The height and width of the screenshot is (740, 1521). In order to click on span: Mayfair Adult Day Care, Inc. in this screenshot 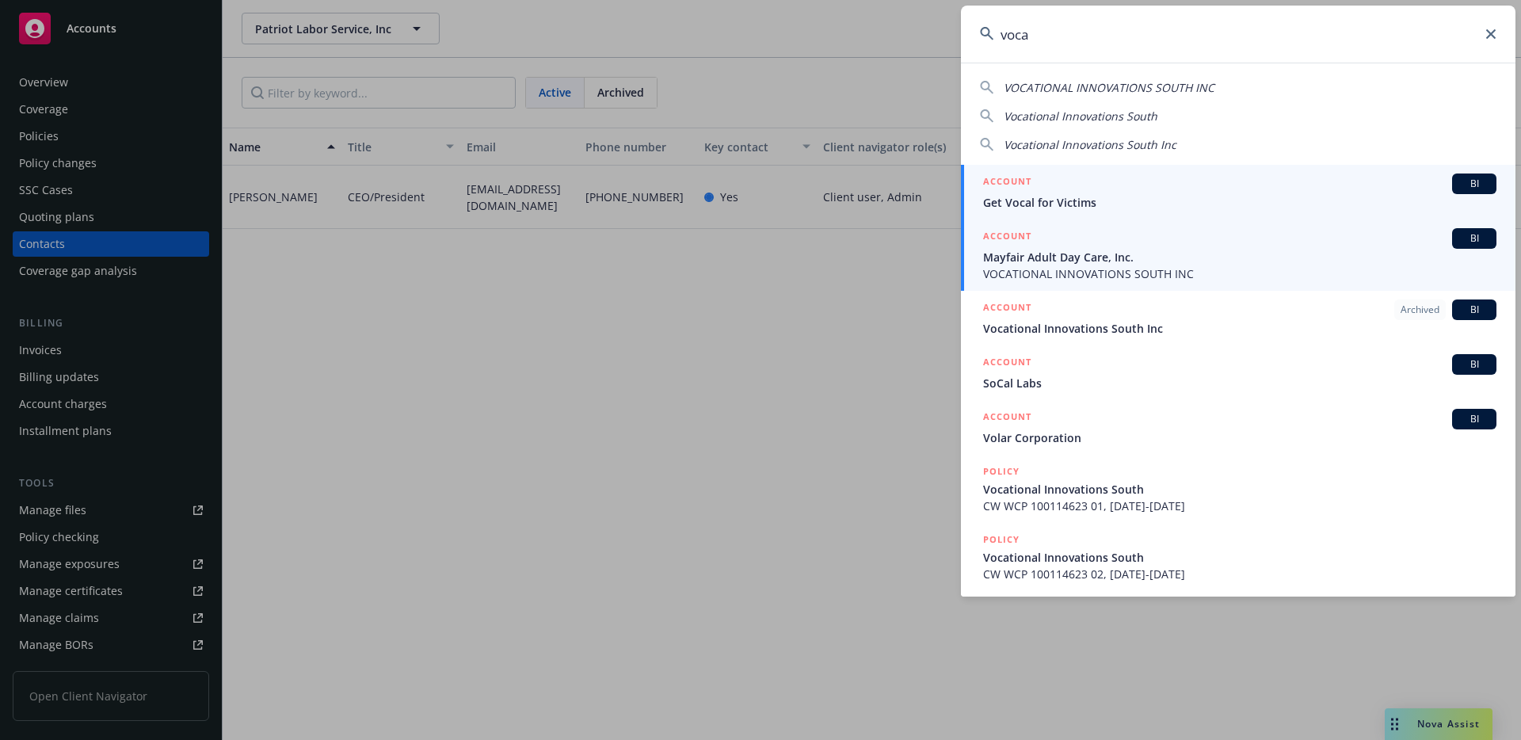, I will do `click(1240, 257)`.